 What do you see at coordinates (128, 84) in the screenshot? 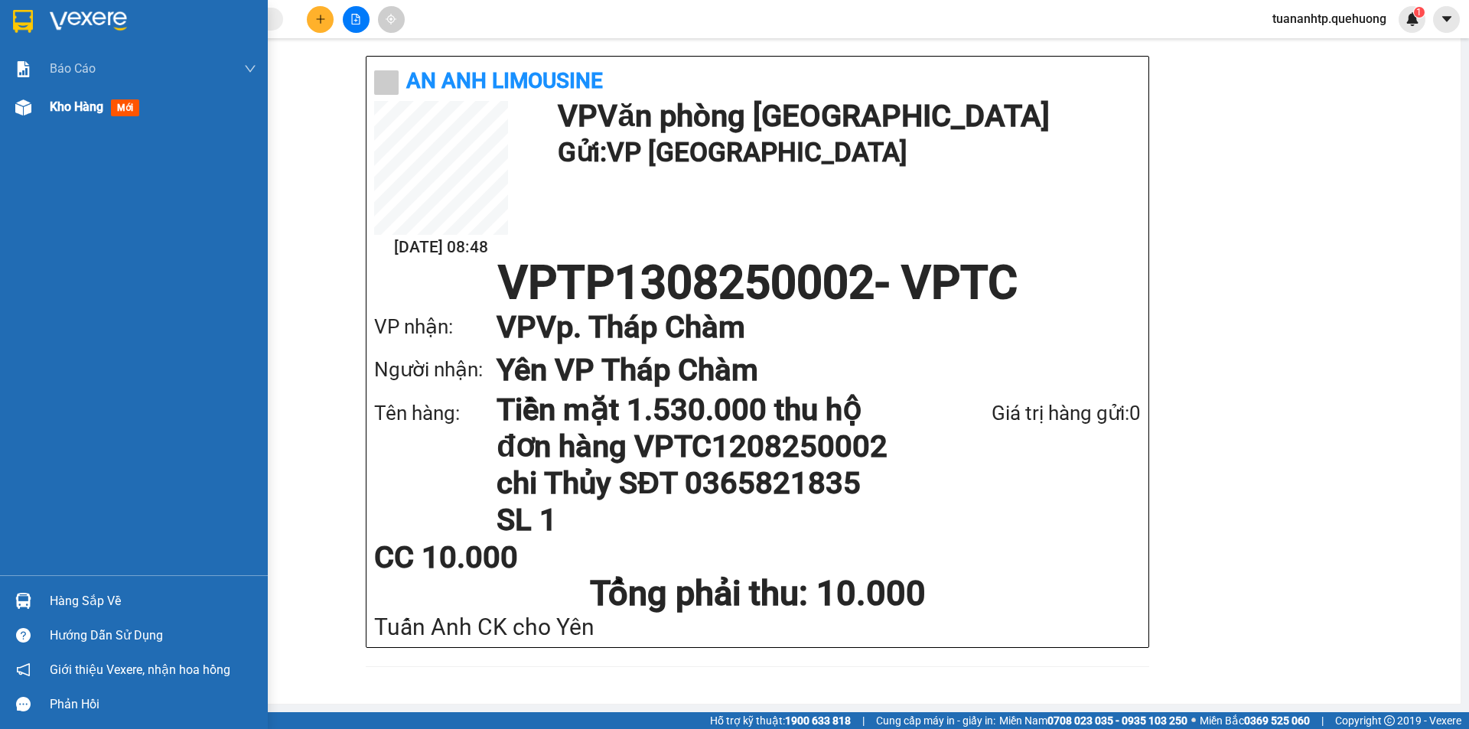
I see `b: Biên nhận gởi hàng hóa` at bounding box center [128, 84].